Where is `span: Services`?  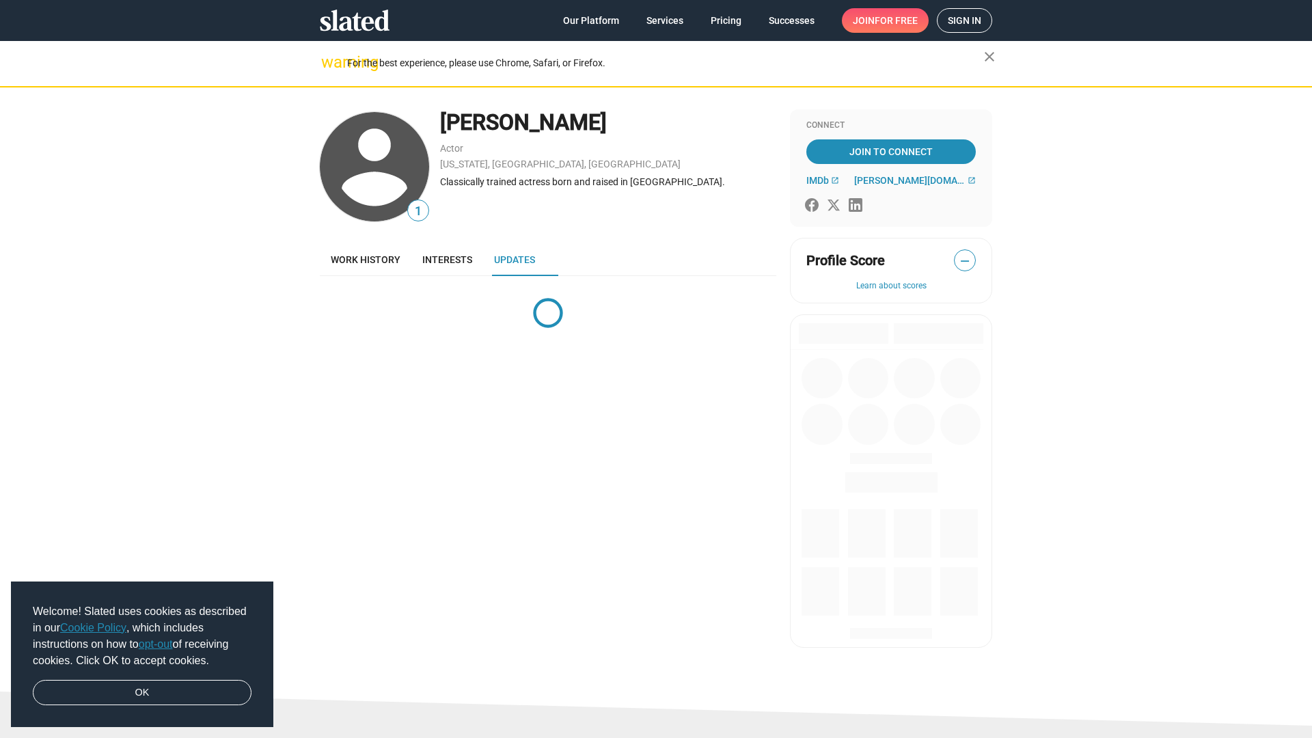
span: Services is located at coordinates (665, 21).